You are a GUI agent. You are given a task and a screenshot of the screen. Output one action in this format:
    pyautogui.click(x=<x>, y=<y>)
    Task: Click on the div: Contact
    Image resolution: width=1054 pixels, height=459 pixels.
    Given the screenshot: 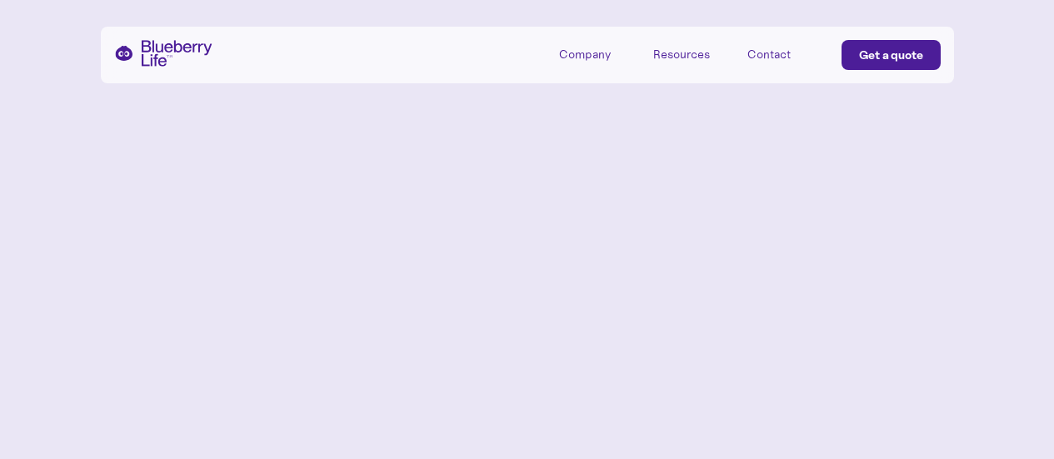 What is the action you would take?
    pyautogui.click(x=769, y=54)
    